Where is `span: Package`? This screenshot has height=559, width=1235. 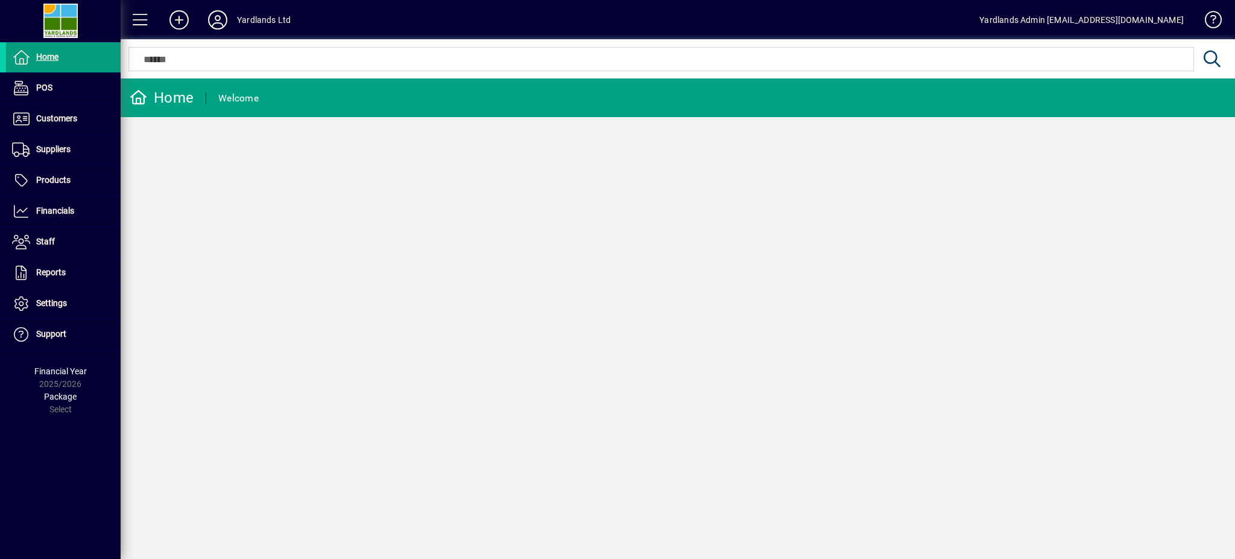
span: Package is located at coordinates (60, 396).